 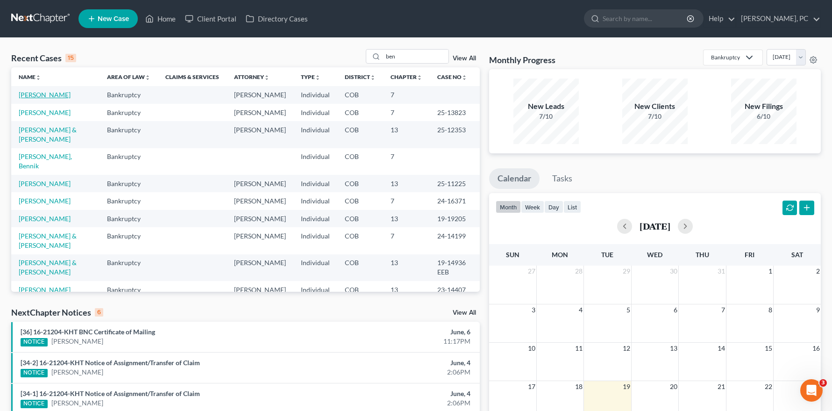 I want to click on span: 29, so click(x=627, y=271).